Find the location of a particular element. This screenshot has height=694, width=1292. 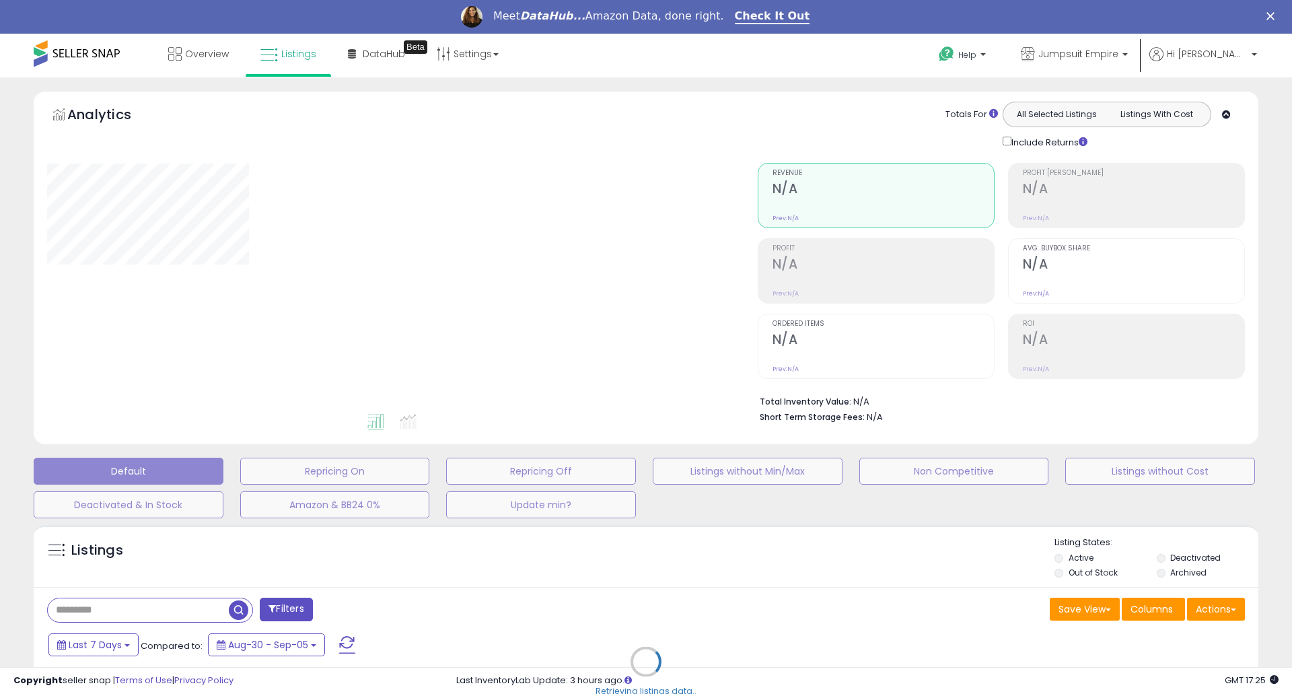

span: Avg. Buybox Share is located at coordinates (1133, 248).